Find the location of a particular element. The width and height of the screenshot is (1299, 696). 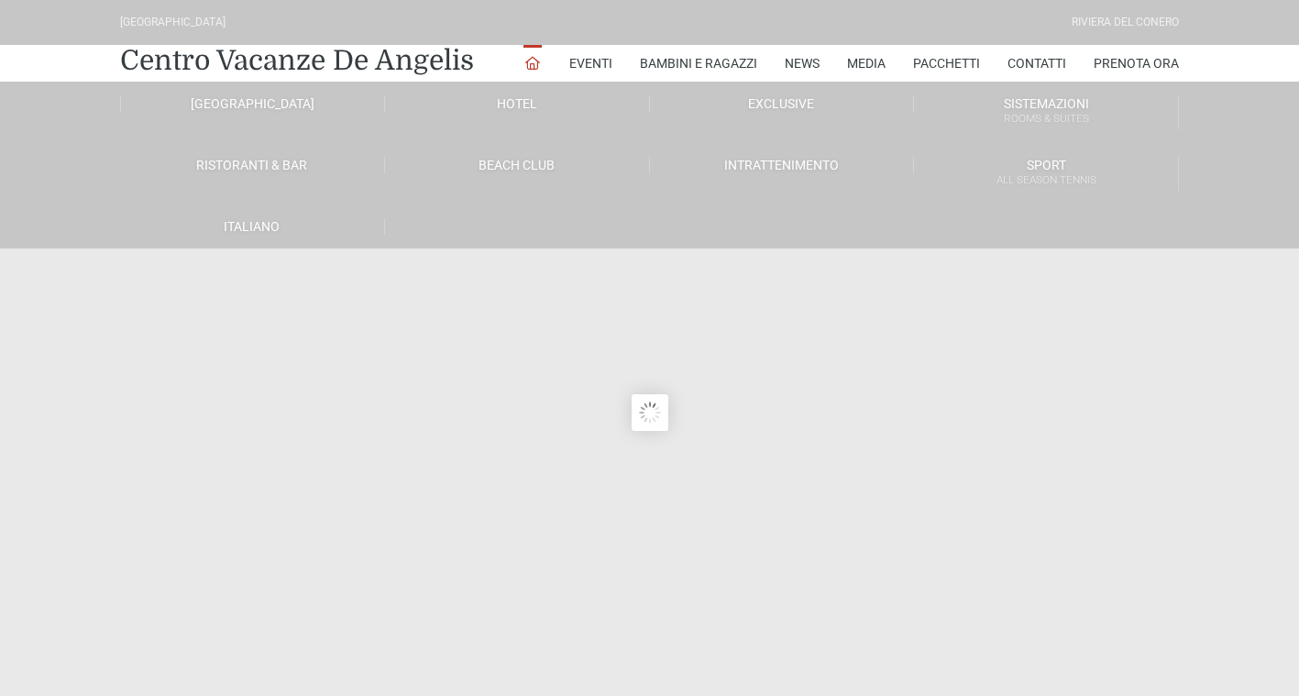

a: Beach Club is located at coordinates (517, 165).